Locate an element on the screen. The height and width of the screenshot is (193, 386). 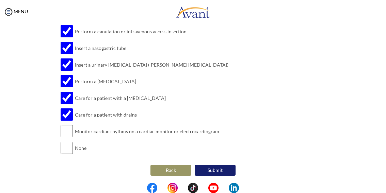
button: Back is located at coordinates (171, 170).